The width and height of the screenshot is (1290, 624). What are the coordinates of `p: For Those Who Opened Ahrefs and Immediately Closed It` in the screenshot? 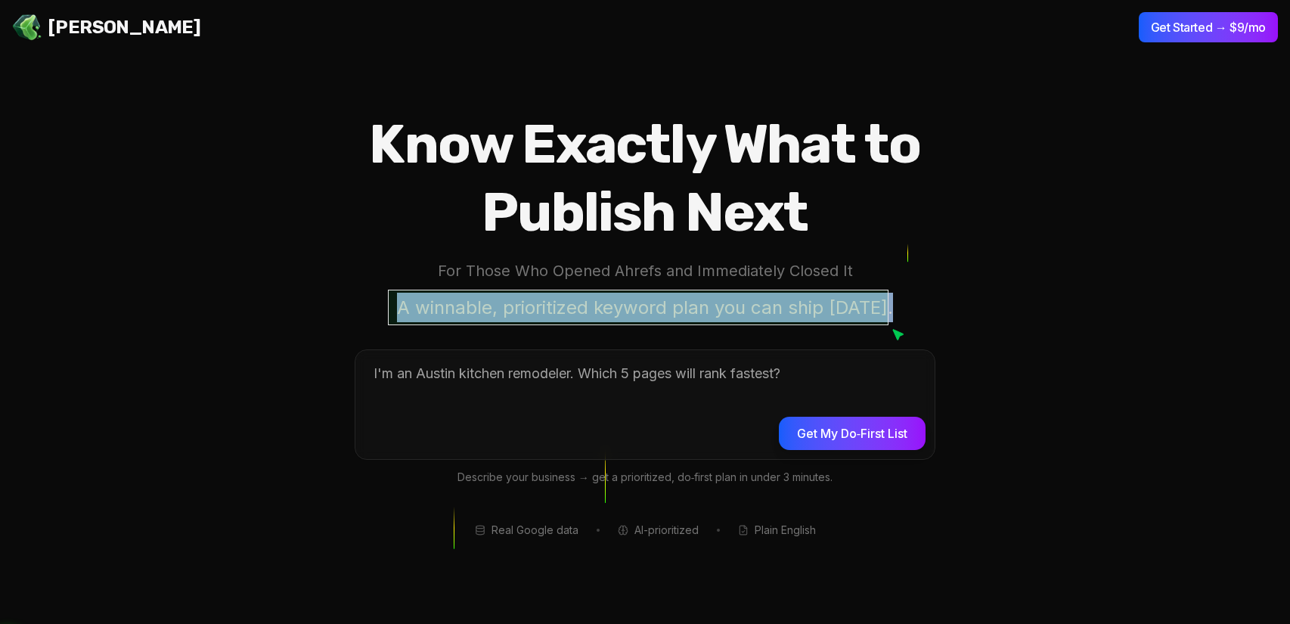 It's located at (645, 271).